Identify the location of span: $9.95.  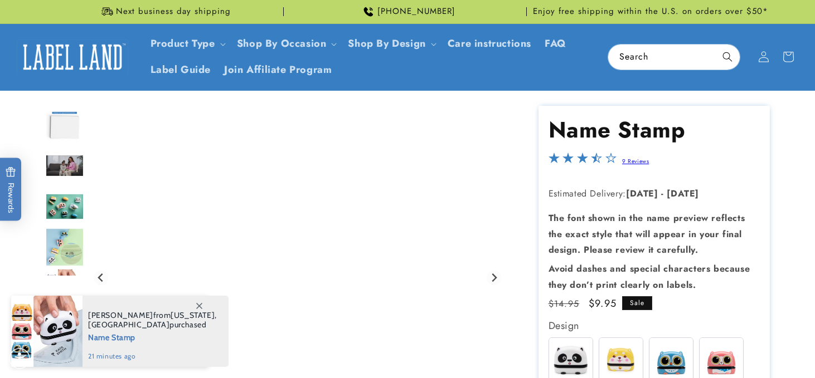
(602, 304).